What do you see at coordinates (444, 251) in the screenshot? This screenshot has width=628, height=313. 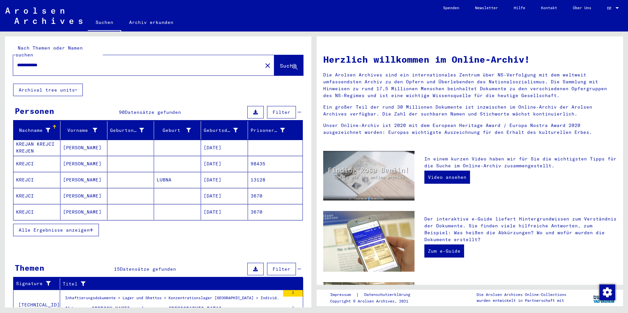 I see `a: Zum e-Guide` at bounding box center [444, 251].